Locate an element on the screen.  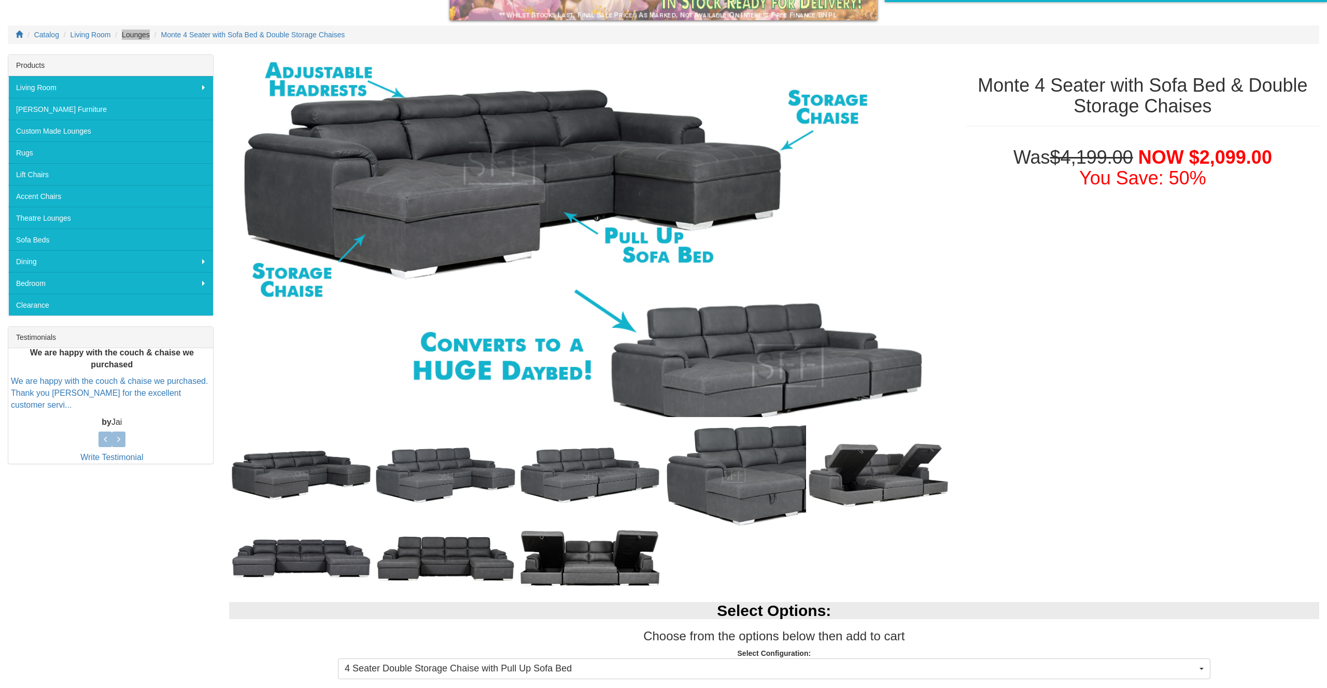
a: Accent Chairs is located at coordinates (110, 196).